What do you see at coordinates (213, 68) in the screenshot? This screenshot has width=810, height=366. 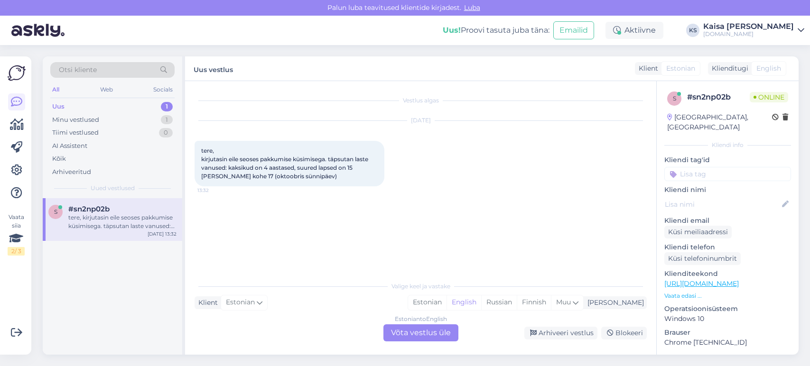 I see `label: Uus vestlus` at bounding box center [213, 68].